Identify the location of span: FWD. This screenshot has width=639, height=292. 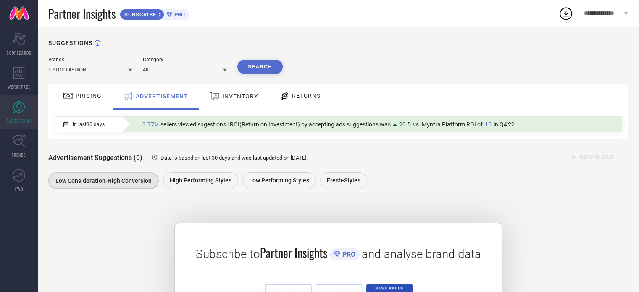
(19, 188).